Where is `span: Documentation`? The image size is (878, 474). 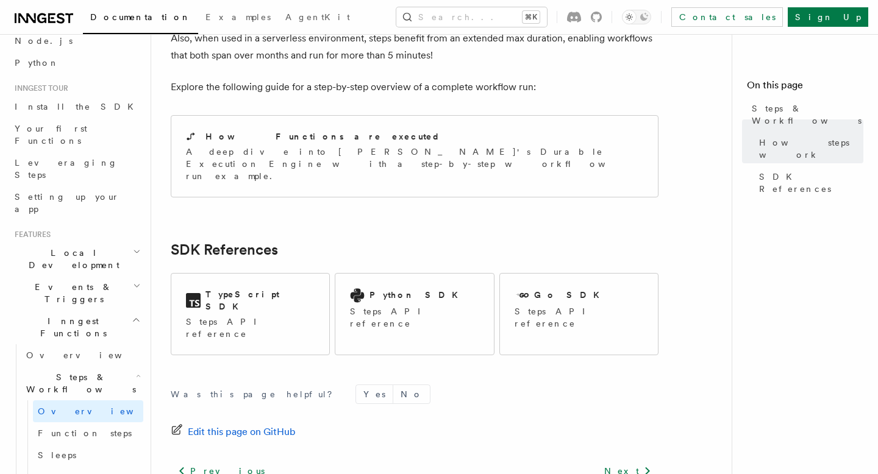
span: Documentation is located at coordinates (140, 17).